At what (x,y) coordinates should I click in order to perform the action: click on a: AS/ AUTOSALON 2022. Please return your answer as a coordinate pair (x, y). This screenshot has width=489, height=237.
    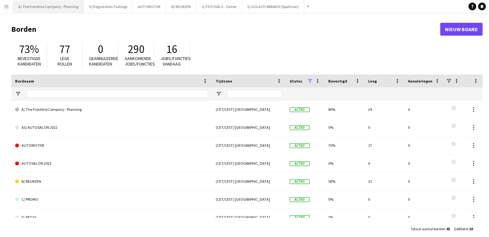
    Looking at the image, I should click on (112, 128).